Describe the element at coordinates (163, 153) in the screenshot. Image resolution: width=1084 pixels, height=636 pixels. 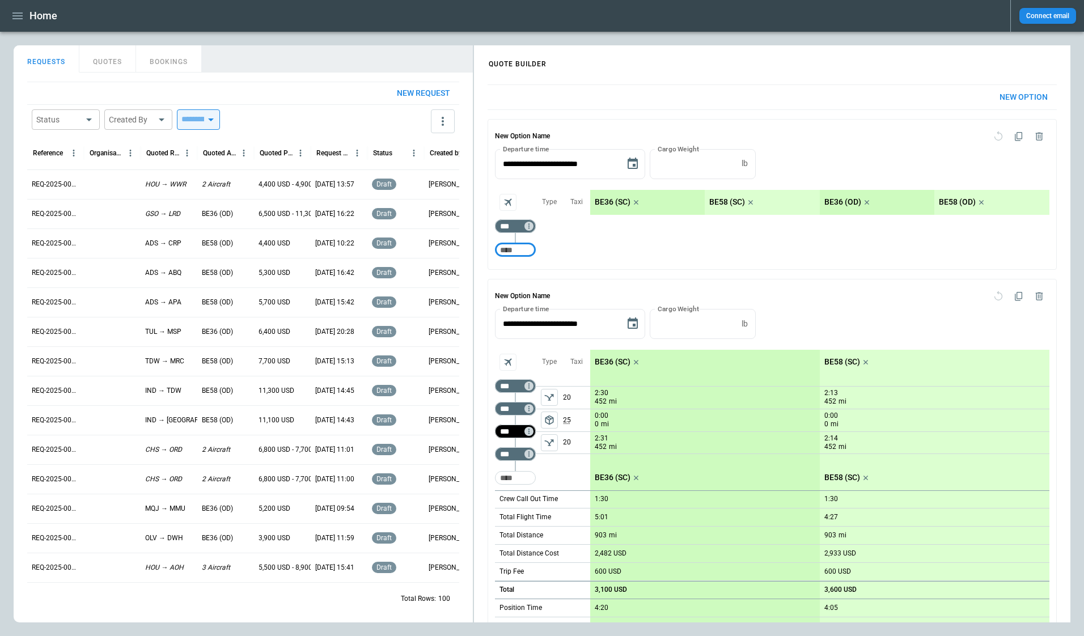
I see `div: Quoted Route` at that location.